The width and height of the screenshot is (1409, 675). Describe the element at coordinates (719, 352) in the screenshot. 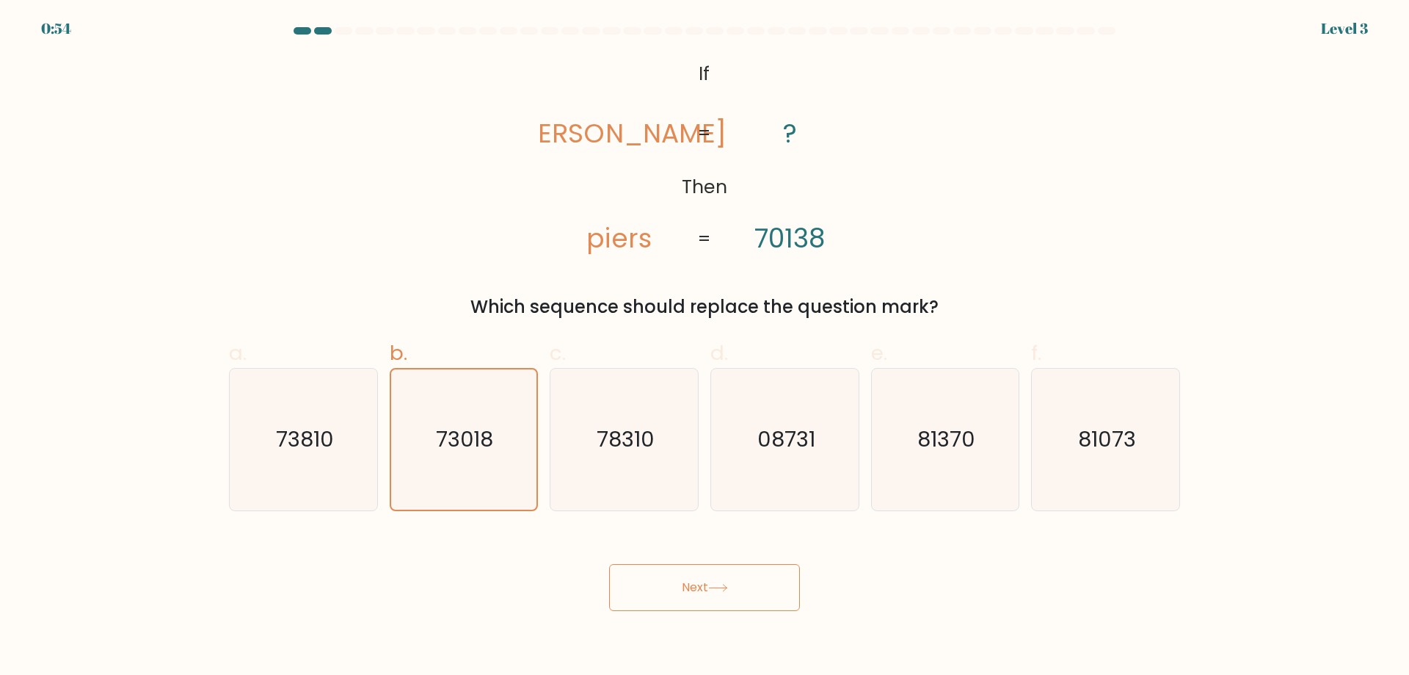

I see `span: d.` at that location.